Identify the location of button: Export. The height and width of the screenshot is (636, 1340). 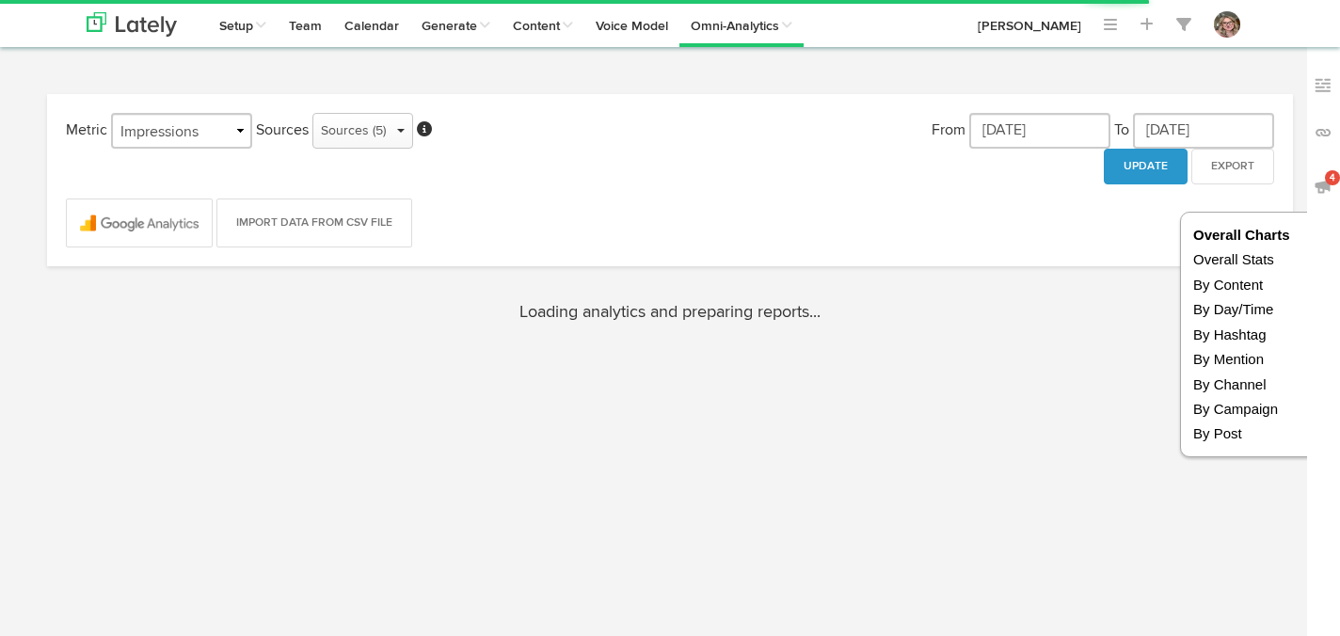
(1233, 167).